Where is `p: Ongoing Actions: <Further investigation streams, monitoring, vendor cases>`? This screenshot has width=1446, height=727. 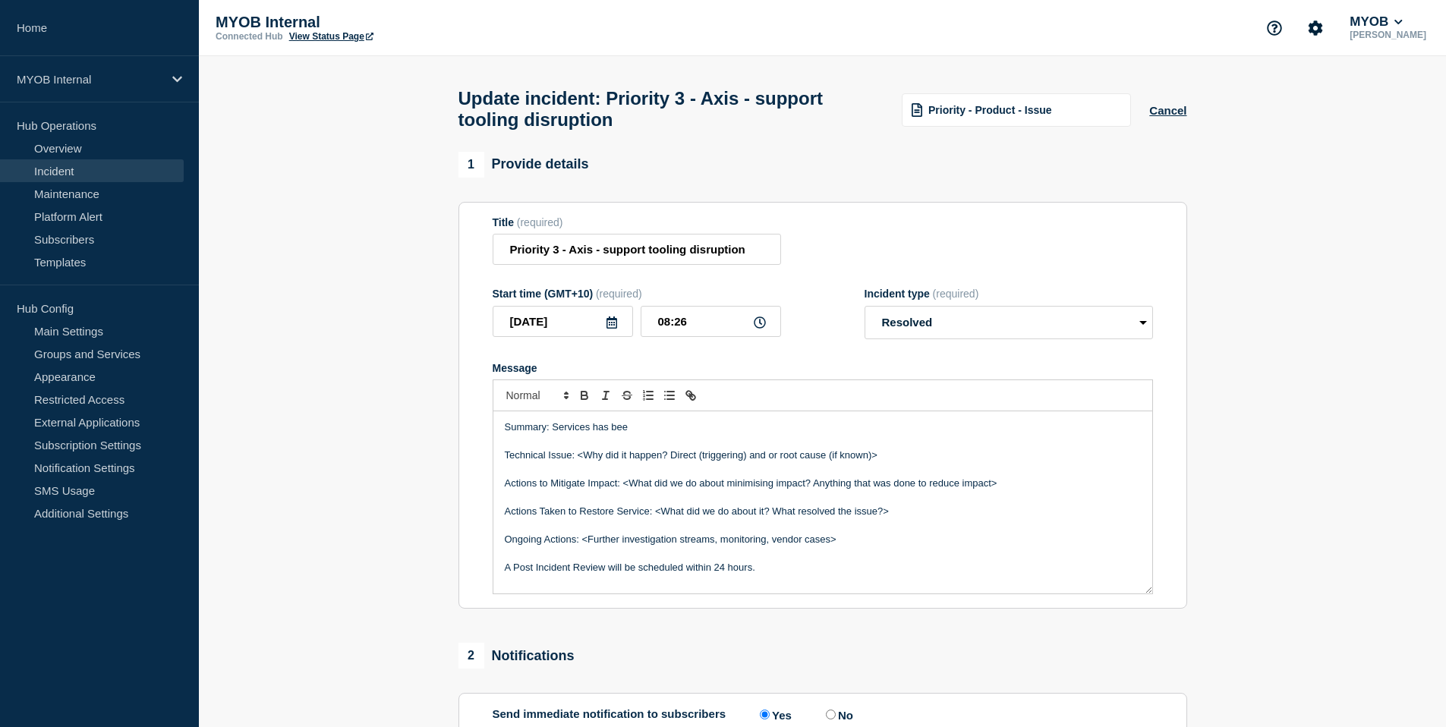
p: Ongoing Actions: <Further investigation streams, monitoring, vendor cases> is located at coordinates (823, 540).